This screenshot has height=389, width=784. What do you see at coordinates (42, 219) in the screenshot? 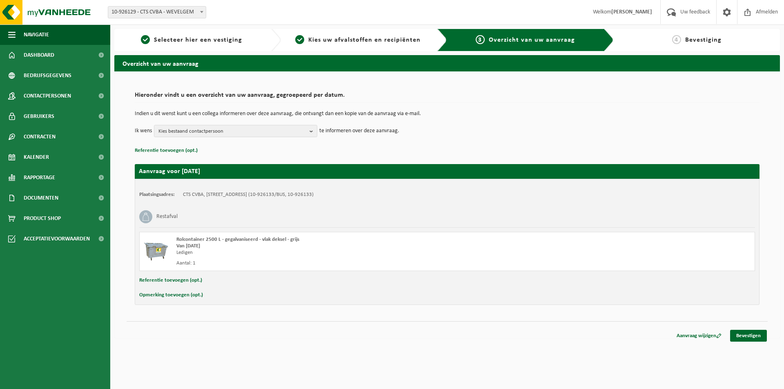
I see `span: Product Shop` at bounding box center [42, 219].